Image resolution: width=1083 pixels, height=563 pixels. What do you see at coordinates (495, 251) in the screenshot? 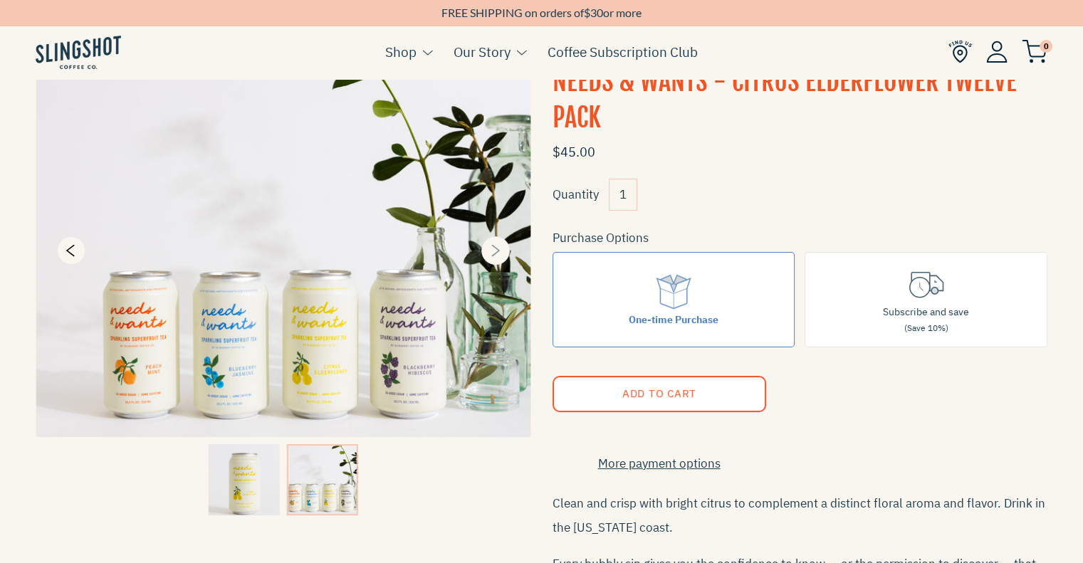
I see `button: Next` at bounding box center [495, 251].